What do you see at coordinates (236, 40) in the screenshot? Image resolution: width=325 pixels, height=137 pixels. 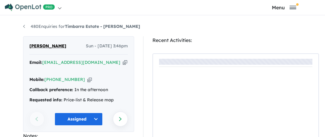 I see `div: Recent Activities:` at bounding box center [236, 40].